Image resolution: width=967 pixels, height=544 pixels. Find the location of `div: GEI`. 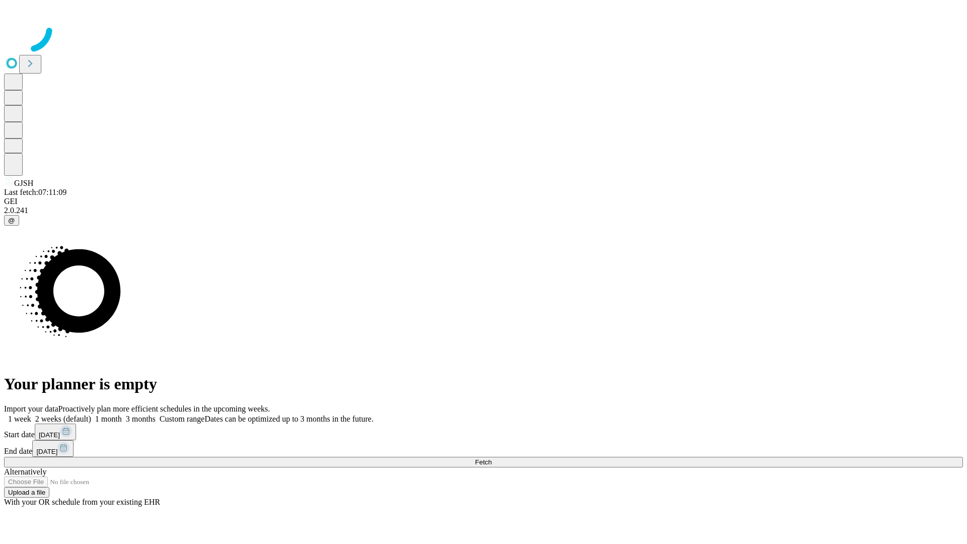

div: GEI is located at coordinates (484, 202).